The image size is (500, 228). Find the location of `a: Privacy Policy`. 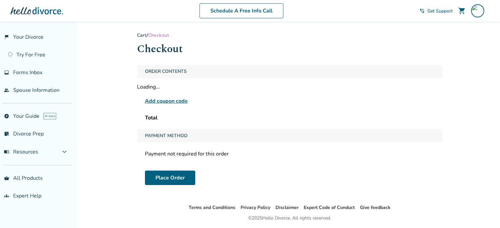

a: Privacy Policy is located at coordinates (255, 208).